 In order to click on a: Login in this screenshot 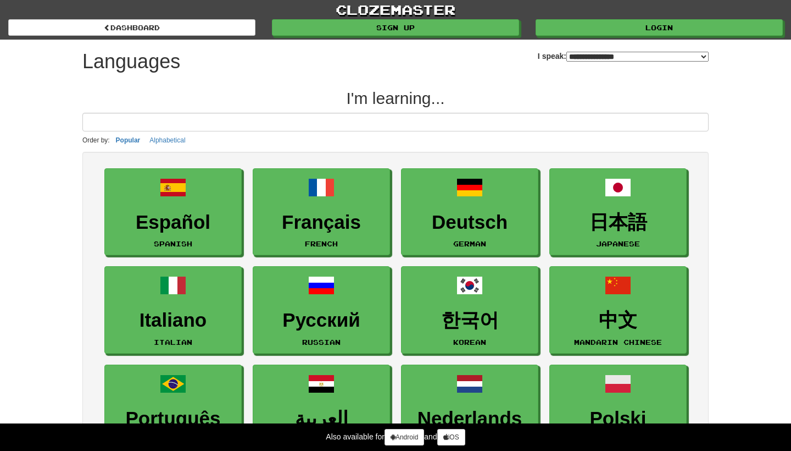, I will do `click(659, 27)`.